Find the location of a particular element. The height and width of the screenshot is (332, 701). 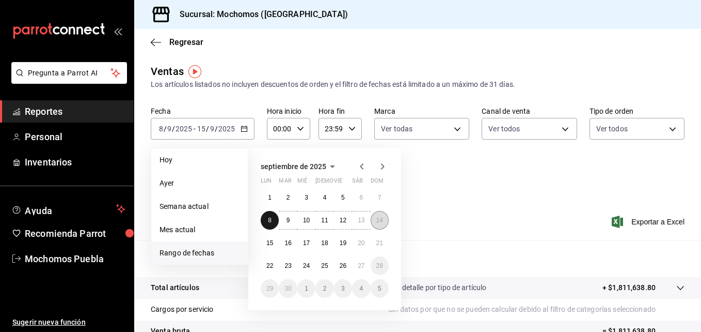

button: 28 de septiembre de 2025 is located at coordinates (380, 265).